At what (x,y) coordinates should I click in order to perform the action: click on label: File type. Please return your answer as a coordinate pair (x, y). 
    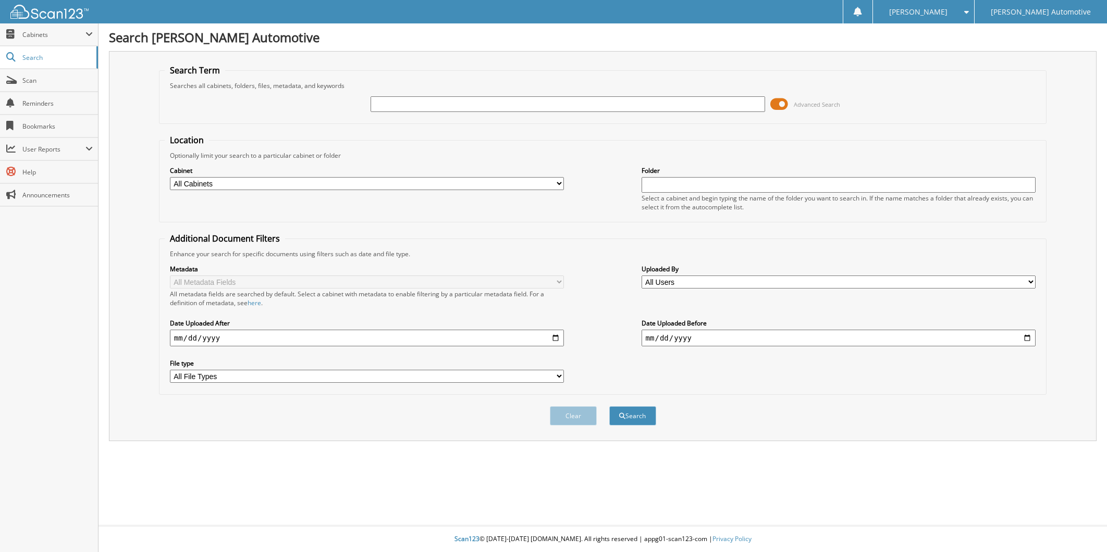
    Looking at the image, I should click on (367, 363).